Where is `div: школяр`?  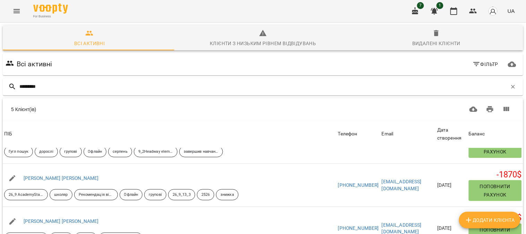
div: школяр is located at coordinates (61, 195).